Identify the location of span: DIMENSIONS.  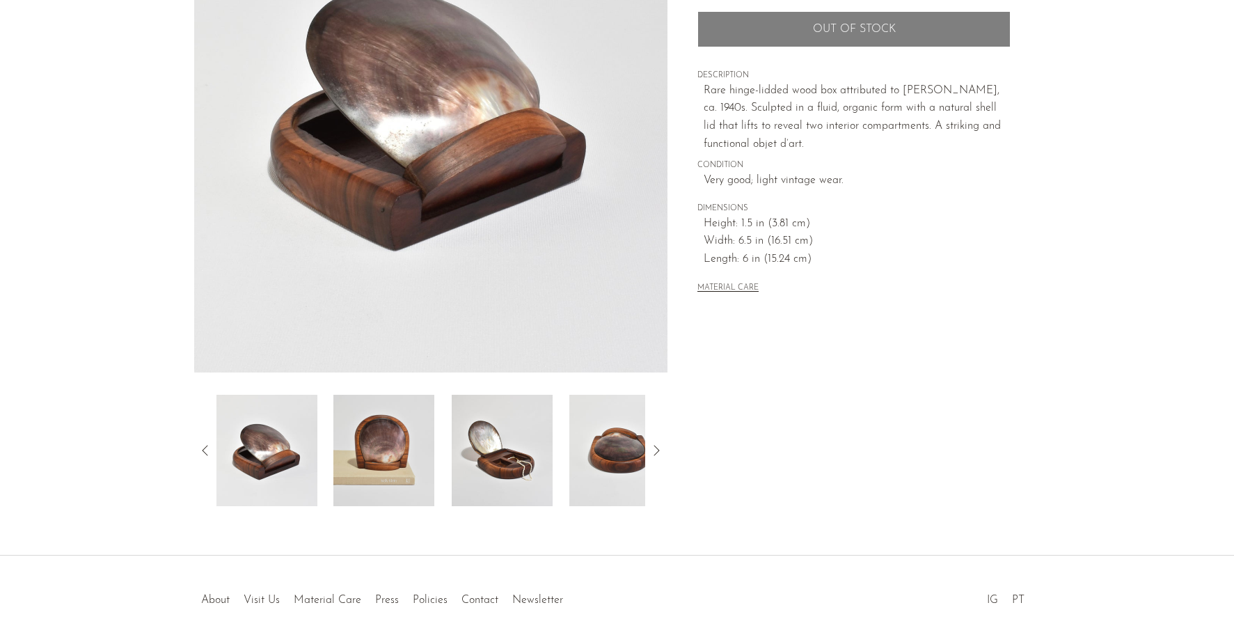
(854, 209).